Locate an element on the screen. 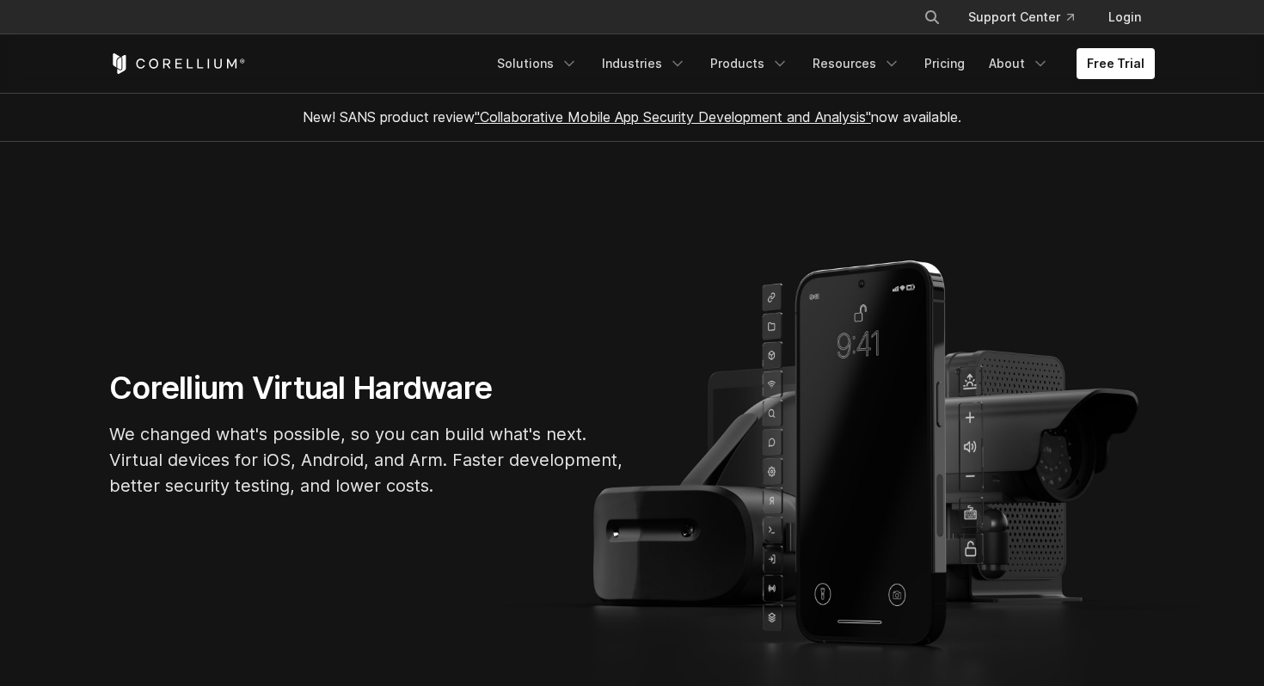 This screenshot has height=686, width=1264. h1: Corellium Virtual Hardware is located at coordinates (367, 388).